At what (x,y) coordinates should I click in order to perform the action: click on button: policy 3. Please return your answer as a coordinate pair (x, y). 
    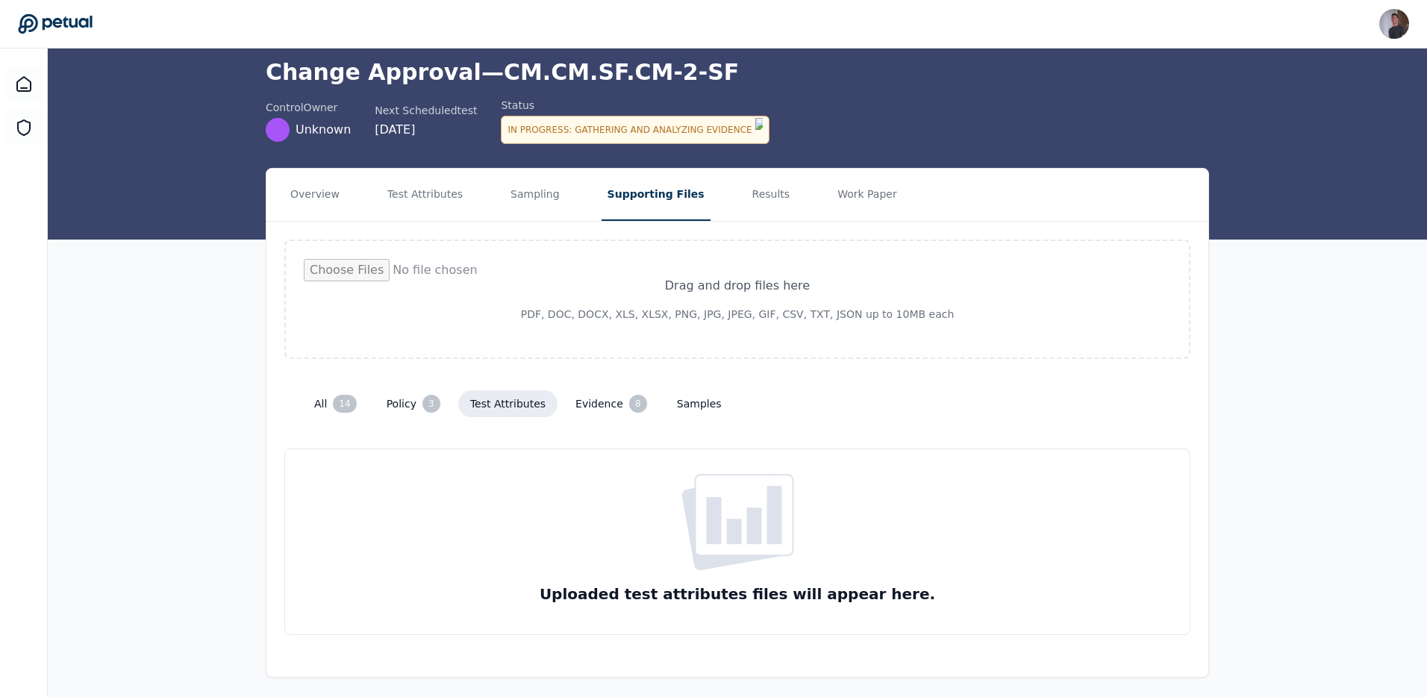
    Looking at the image, I should click on (413, 404).